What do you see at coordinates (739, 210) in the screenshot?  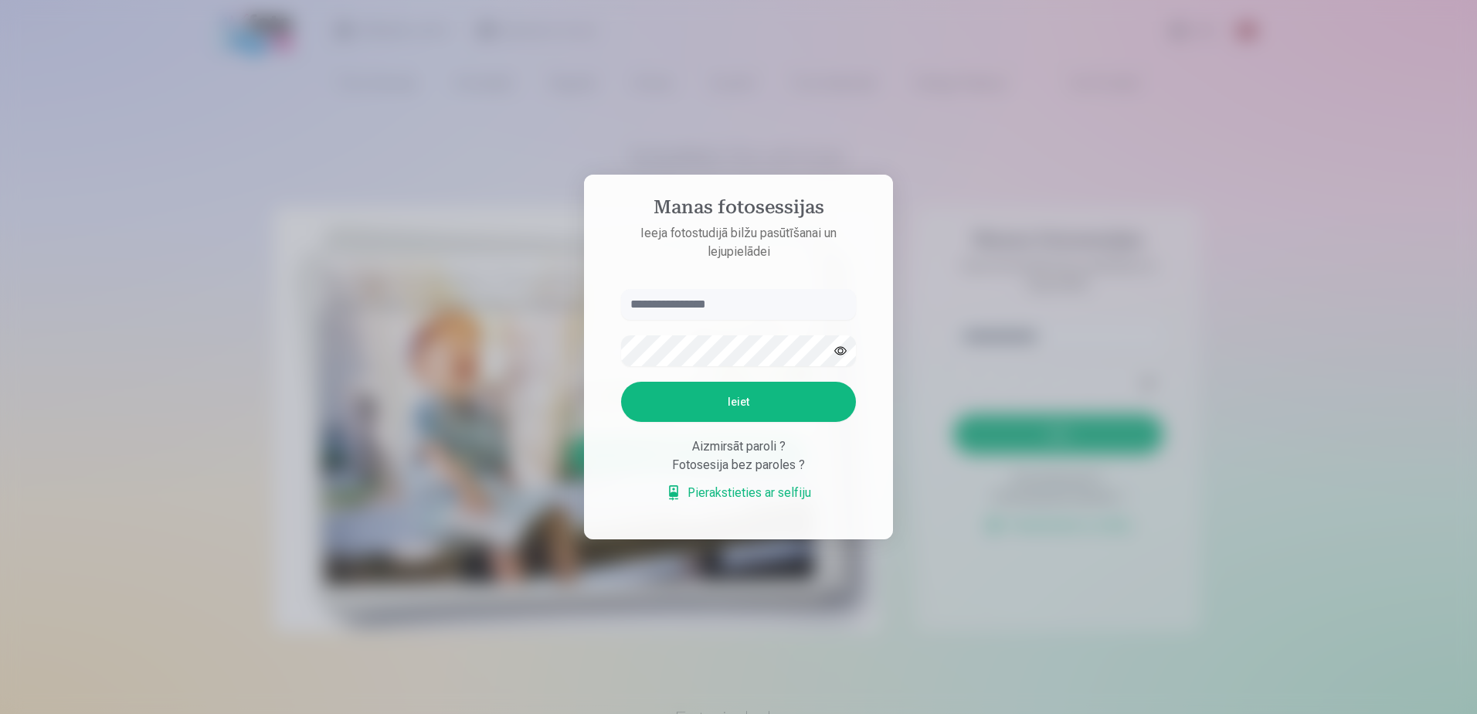 I see `h4: Manas fotosessijas` at bounding box center [739, 210].